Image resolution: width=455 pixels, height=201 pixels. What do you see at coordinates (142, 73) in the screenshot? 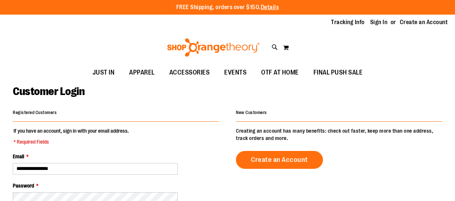
I see `a: APPAREL` at bounding box center [142, 73].